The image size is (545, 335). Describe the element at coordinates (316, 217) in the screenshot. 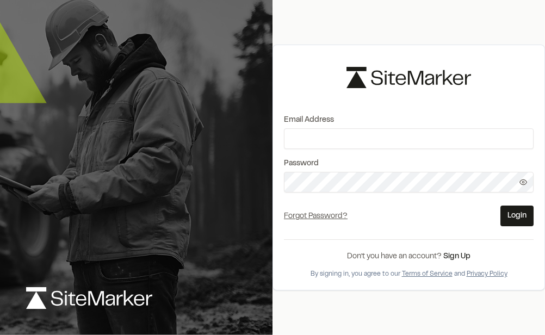

I see `a: Forgot Password?` at that location.